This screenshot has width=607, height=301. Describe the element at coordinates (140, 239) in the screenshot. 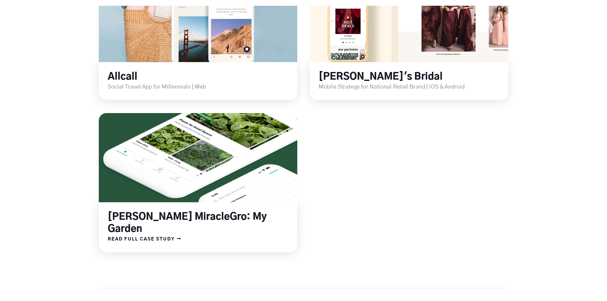

I see `a: READ FULL CASE STUDY →` at that location.